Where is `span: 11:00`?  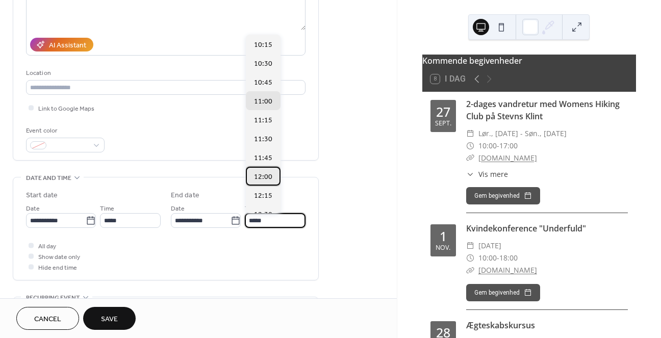
span: 11:00 is located at coordinates (263, 101).